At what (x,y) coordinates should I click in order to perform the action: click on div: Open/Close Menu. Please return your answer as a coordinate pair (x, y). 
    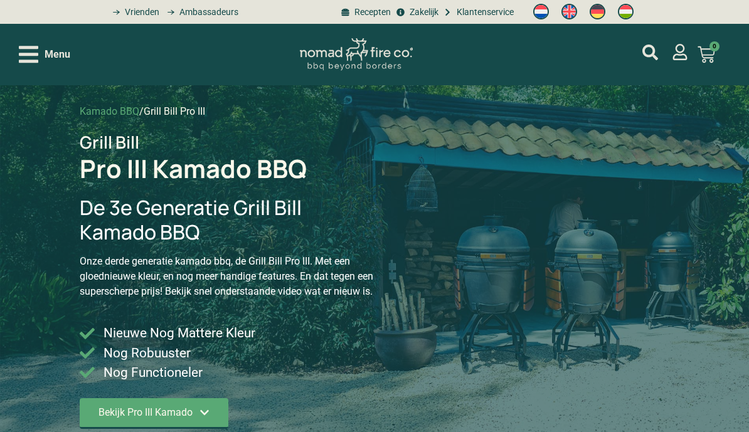
    Looking at the image, I should click on (45, 54).